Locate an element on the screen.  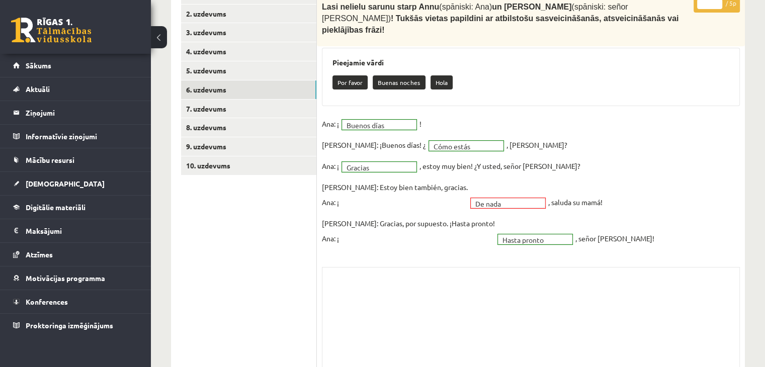
span: Atzīmes is located at coordinates (39, 255).